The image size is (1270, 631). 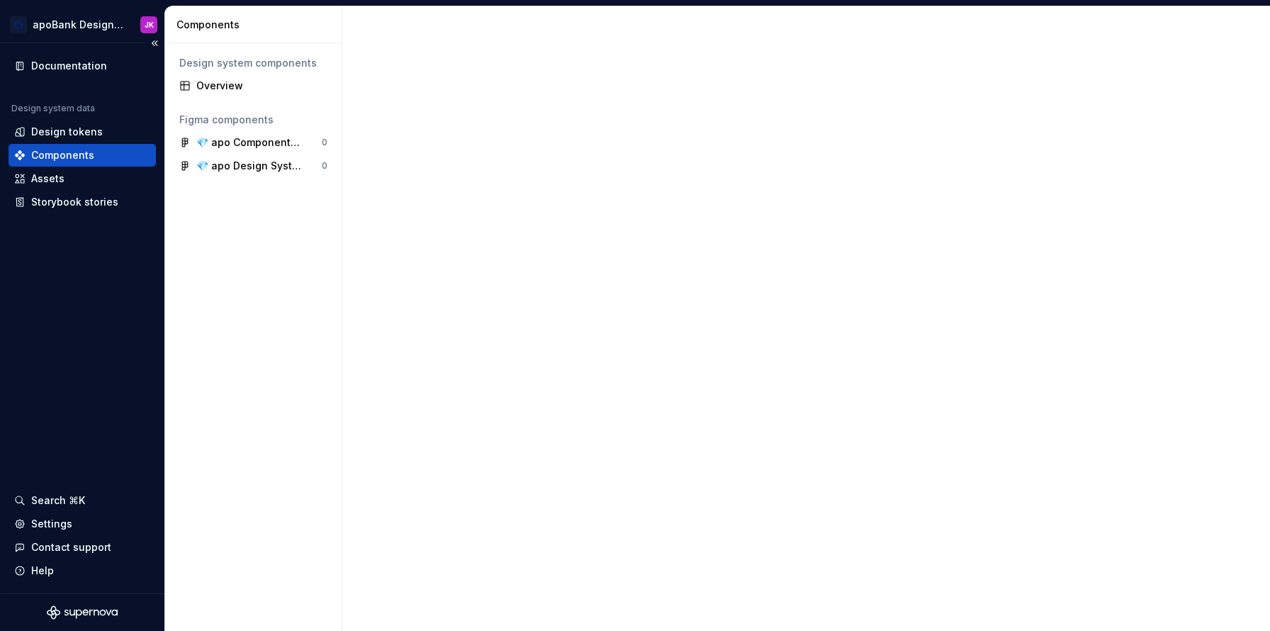 What do you see at coordinates (53, 108) in the screenshot?
I see `div: Design system data` at bounding box center [53, 108].